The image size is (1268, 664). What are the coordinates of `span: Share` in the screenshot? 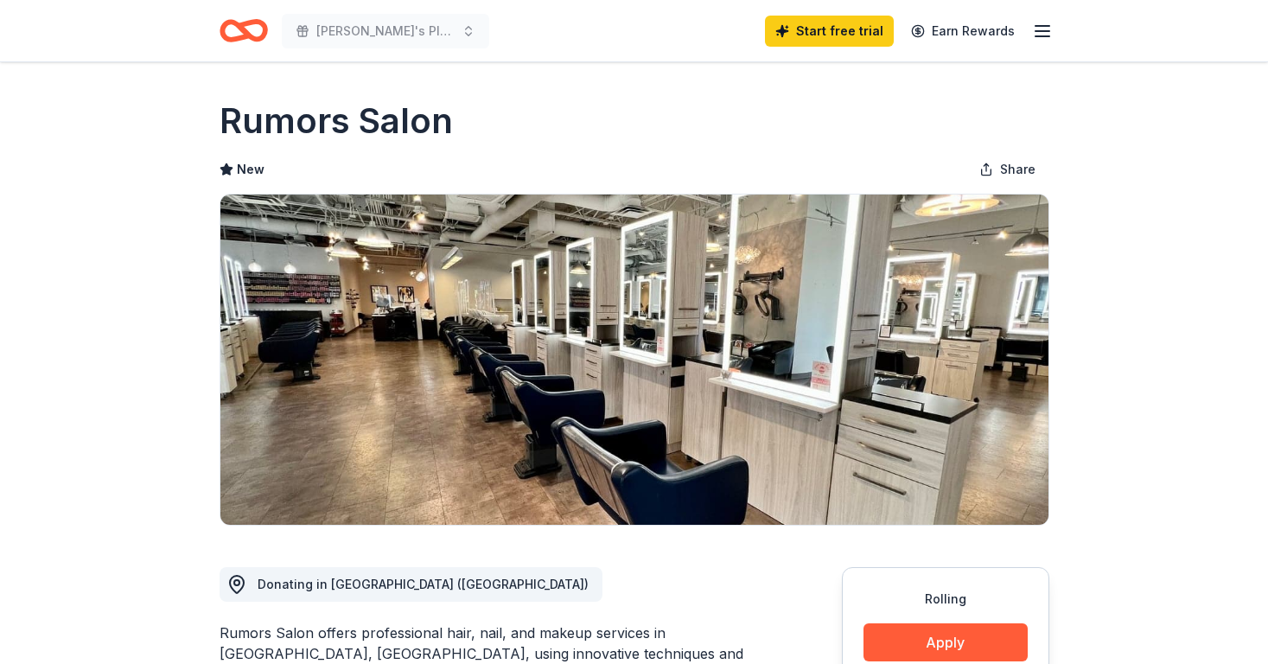 It's located at (1017, 169).